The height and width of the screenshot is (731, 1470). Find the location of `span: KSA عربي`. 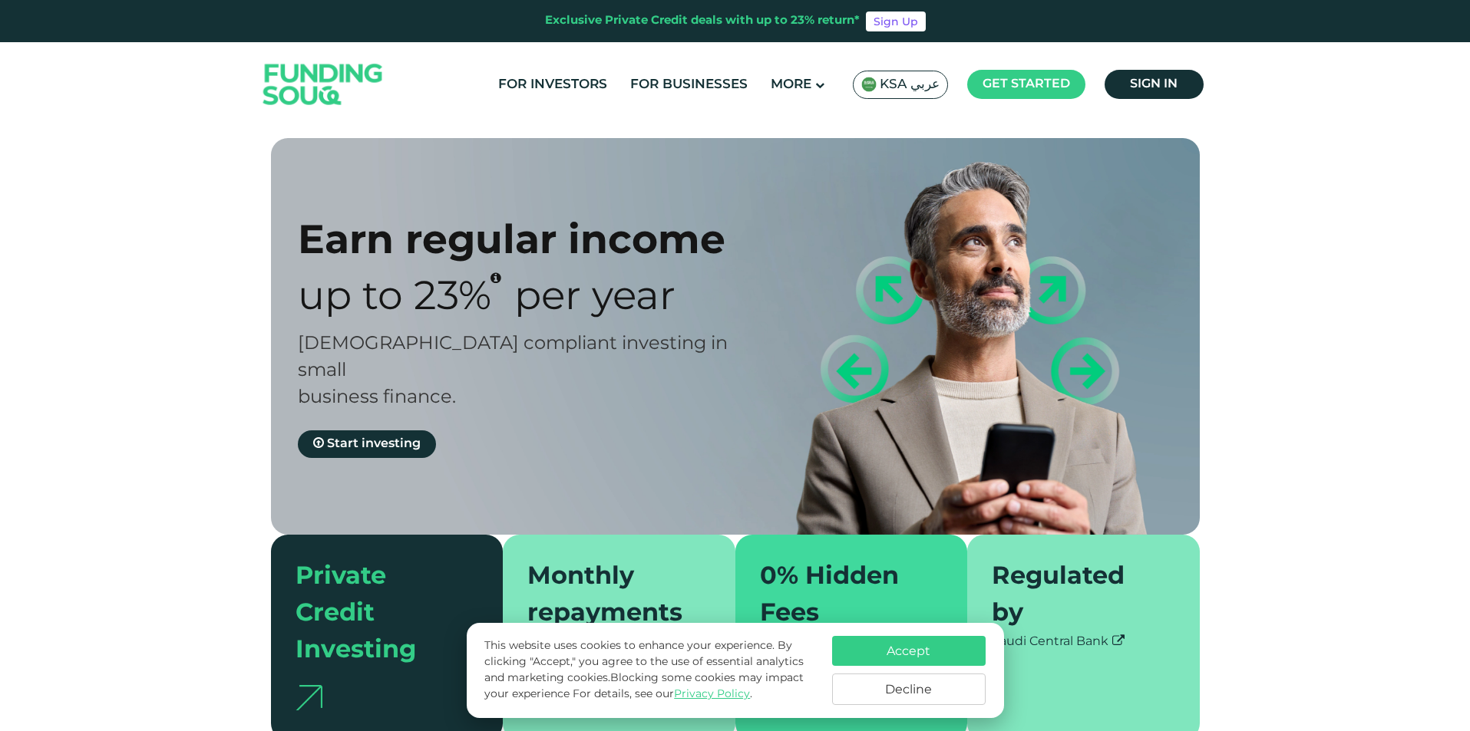

span: KSA عربي is located at coordinates (909, 84).